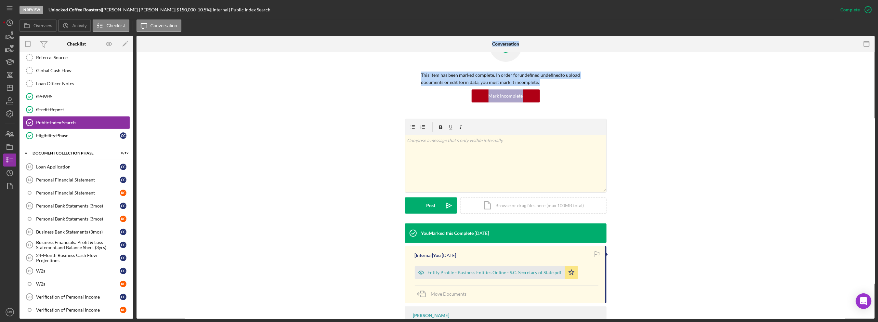  What do you see at coordinates (116, 26) in the screenshot?
I see `label: Checklist` at bounding box center [116, 26].